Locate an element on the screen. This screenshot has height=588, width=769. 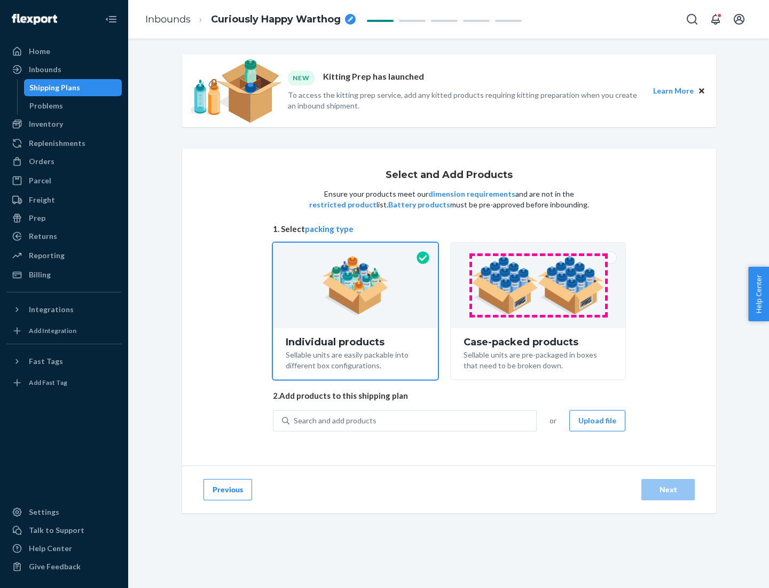
button: Open notifications is located at coordinates (716, 19).